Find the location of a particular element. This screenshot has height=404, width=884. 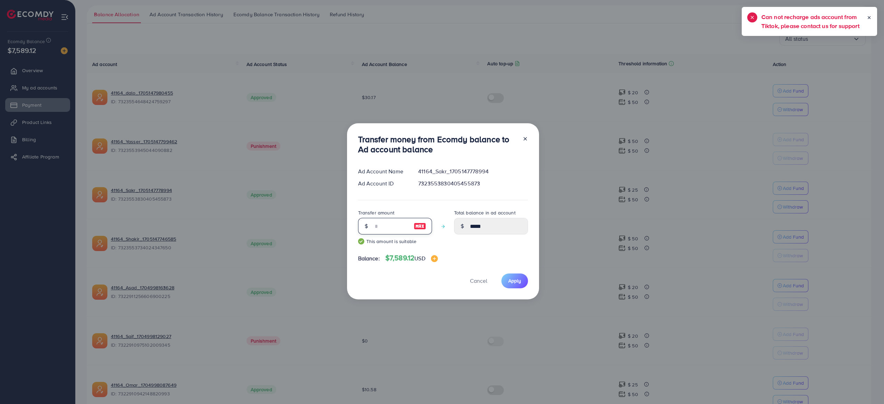

div: Ad Account ID is located at coordinates (383, 183).